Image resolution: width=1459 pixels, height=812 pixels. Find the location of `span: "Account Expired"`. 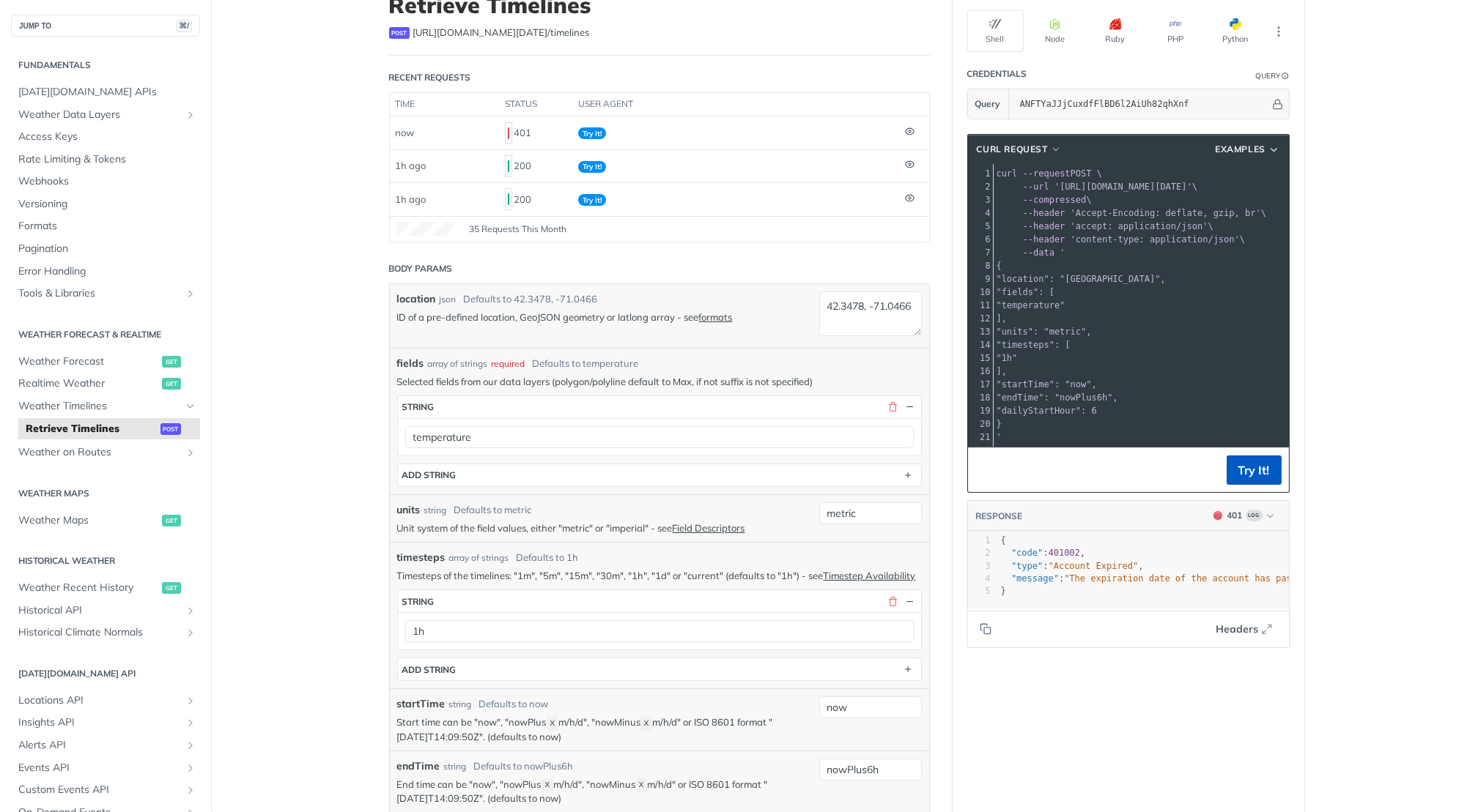

span: "Account Expired" is located at coordinates (1093, 566).